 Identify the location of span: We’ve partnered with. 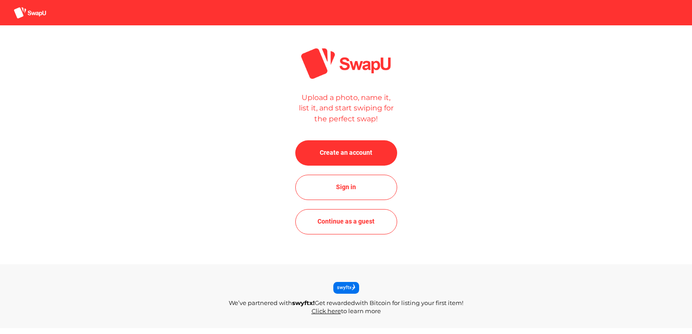
(260, 303).